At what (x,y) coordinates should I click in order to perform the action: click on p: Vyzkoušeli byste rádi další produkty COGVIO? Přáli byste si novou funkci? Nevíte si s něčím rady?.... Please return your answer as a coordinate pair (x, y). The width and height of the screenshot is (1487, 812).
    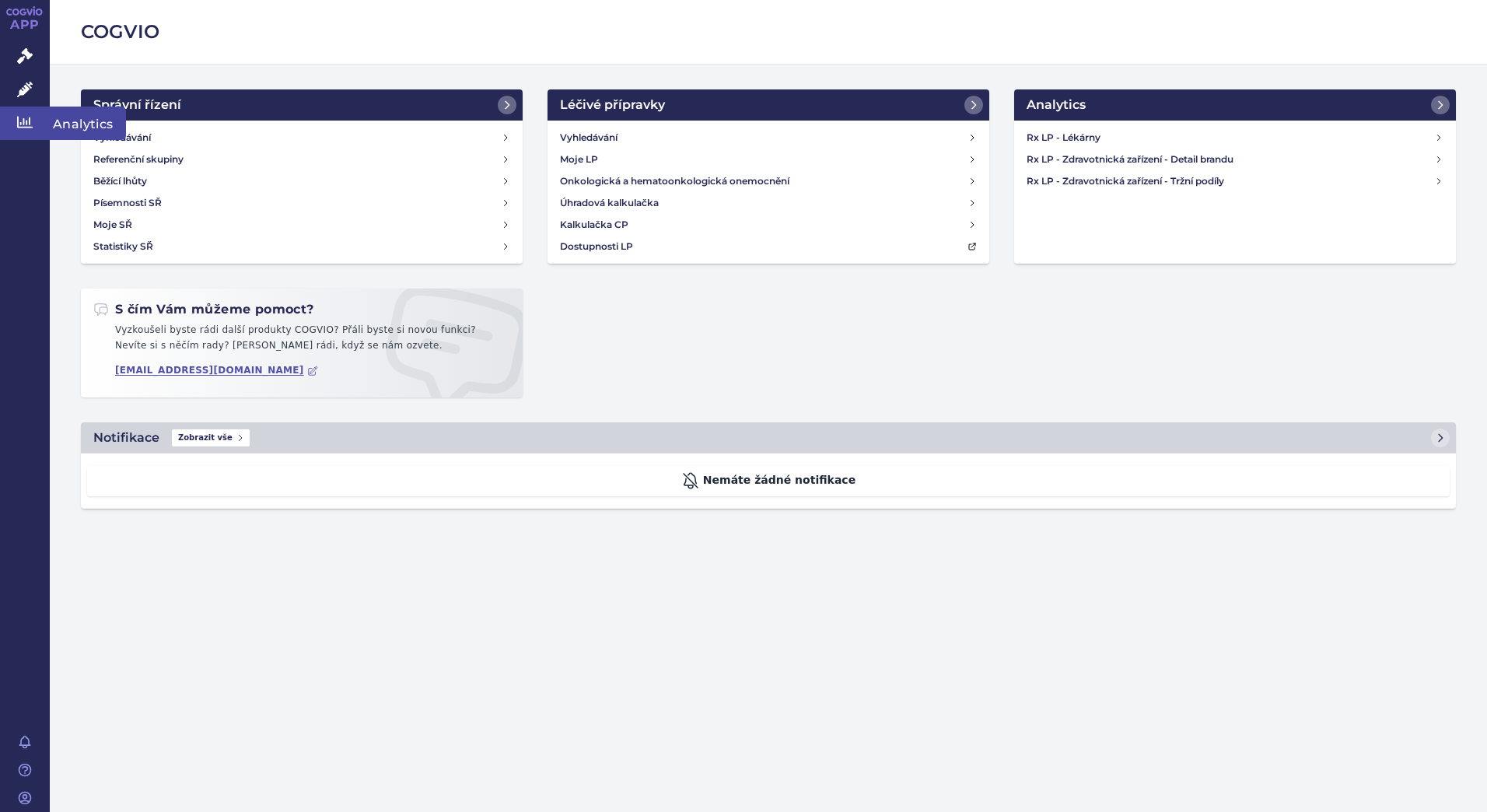
    Looking at the image, I should click on (302, 341).